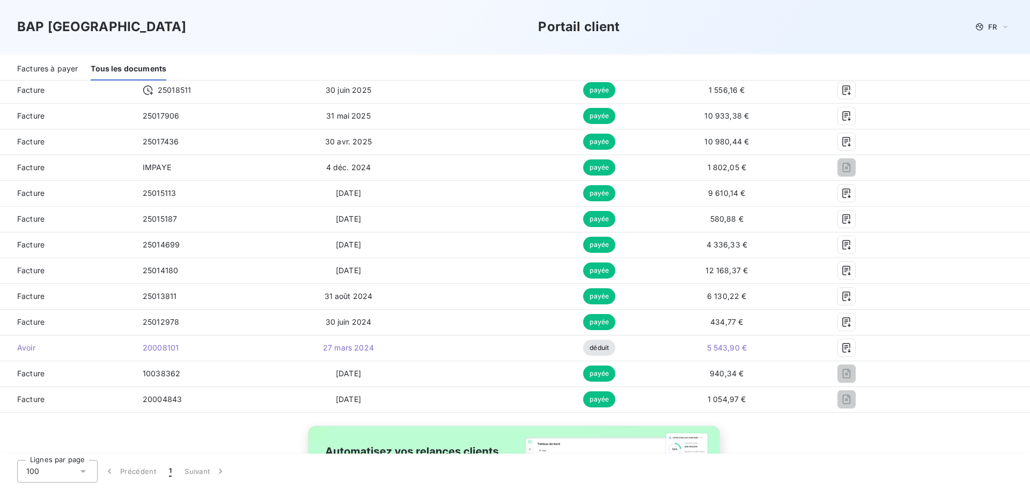 Image resolution: width=1030 pixels, height=489 pixels. What do you see at coordinates (348, 141) in the screenshot?
I see `span: 30 avr. 2025` at bounding box center [348, 141].